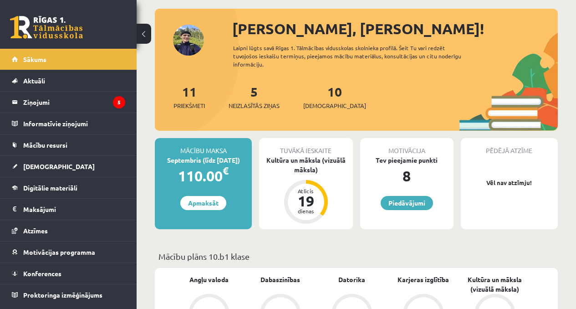  What do you see at coordinates (423, 279) in the screenshot?
I see `a: Karjeras izglītība` at bounding box center [423, 279].